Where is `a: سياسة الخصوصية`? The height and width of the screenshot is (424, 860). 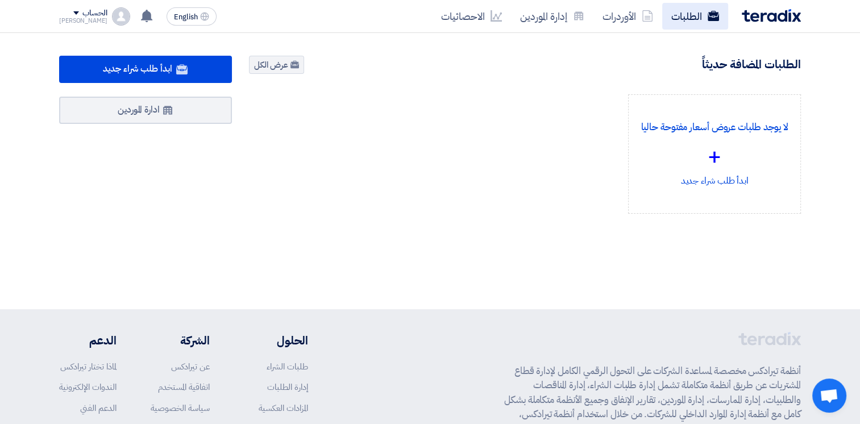 a: سياسة الخصوصية is located at coordinates (180, 408).